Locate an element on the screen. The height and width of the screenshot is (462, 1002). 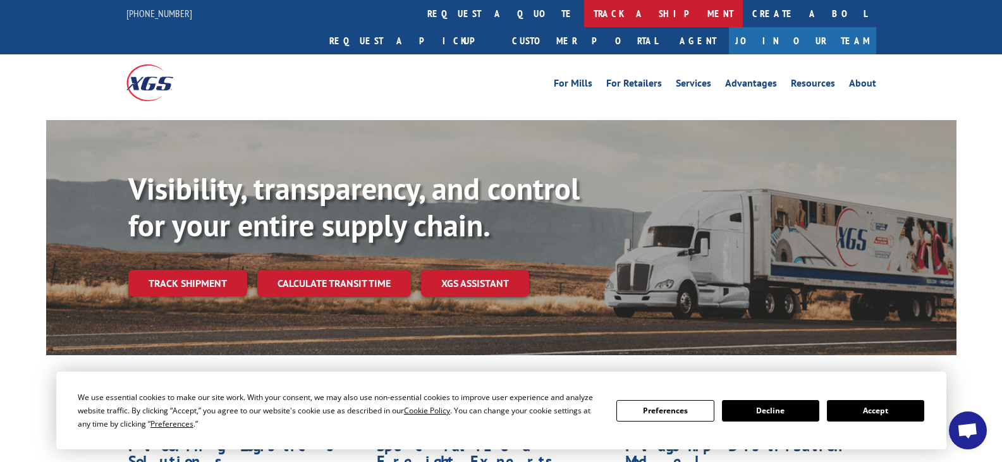
div: Open chat is located at coordinates (968, 430).